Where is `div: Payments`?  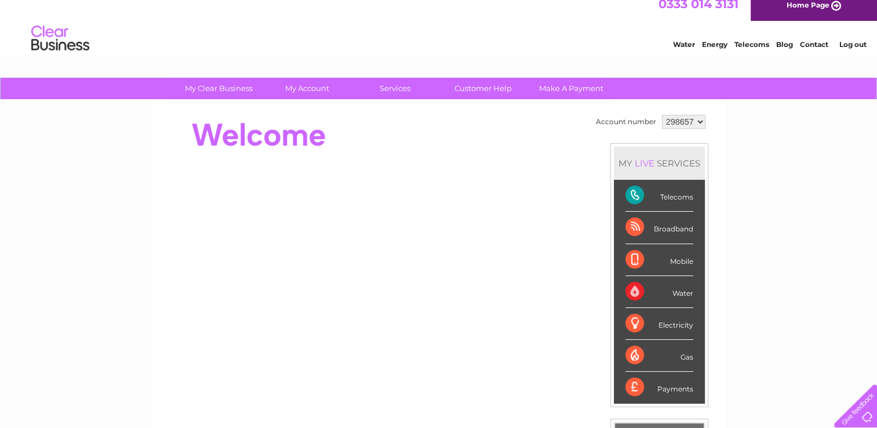 div: Payments is located at coordinates (659, 387).